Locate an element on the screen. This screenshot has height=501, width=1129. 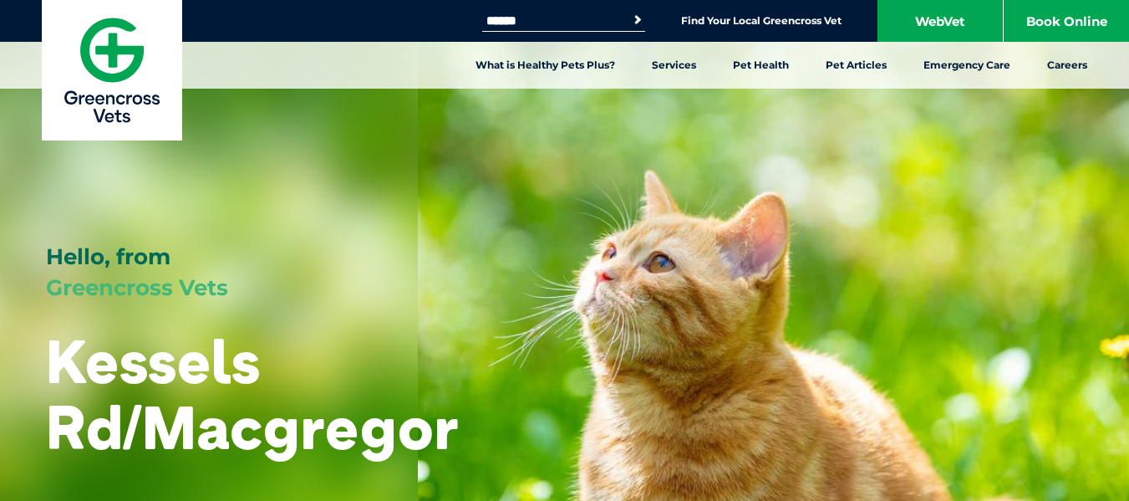
a: Pet Health is located at coordinates (761, 65).